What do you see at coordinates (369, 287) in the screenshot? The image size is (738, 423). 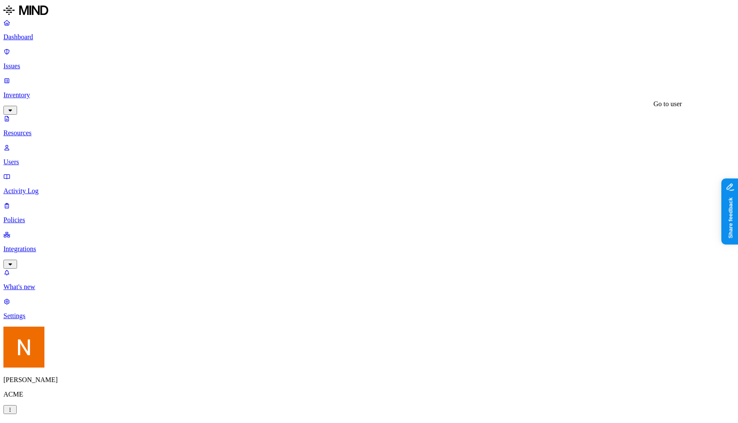 I see `p: What's new` at bounding box center [369, 287].